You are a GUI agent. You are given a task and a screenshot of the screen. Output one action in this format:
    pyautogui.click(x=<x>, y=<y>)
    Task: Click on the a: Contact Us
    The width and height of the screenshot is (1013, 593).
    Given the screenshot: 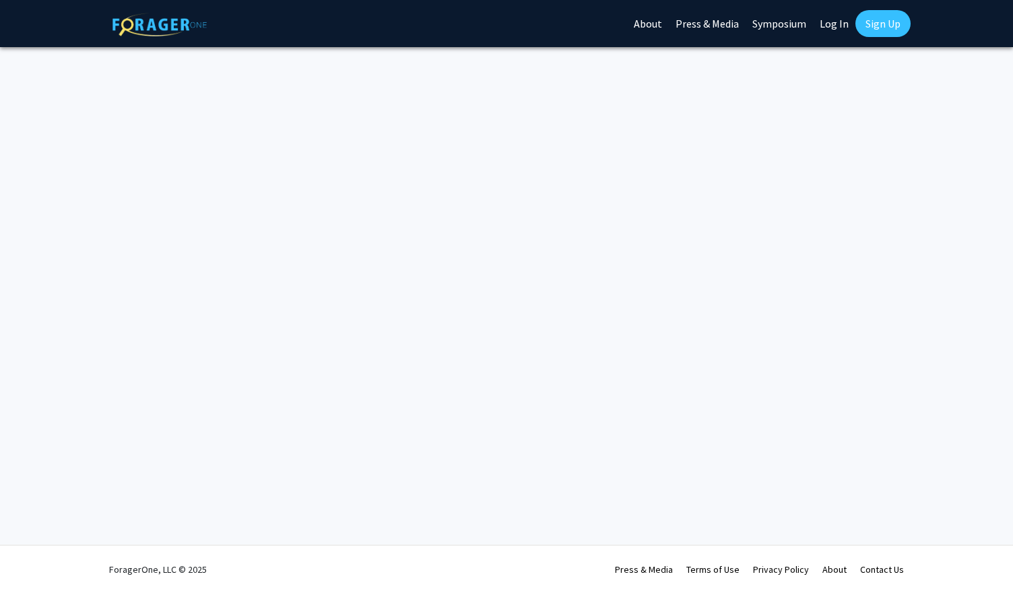 What is the action you would take?
    pyautogui.click(x=882, y=570)
    